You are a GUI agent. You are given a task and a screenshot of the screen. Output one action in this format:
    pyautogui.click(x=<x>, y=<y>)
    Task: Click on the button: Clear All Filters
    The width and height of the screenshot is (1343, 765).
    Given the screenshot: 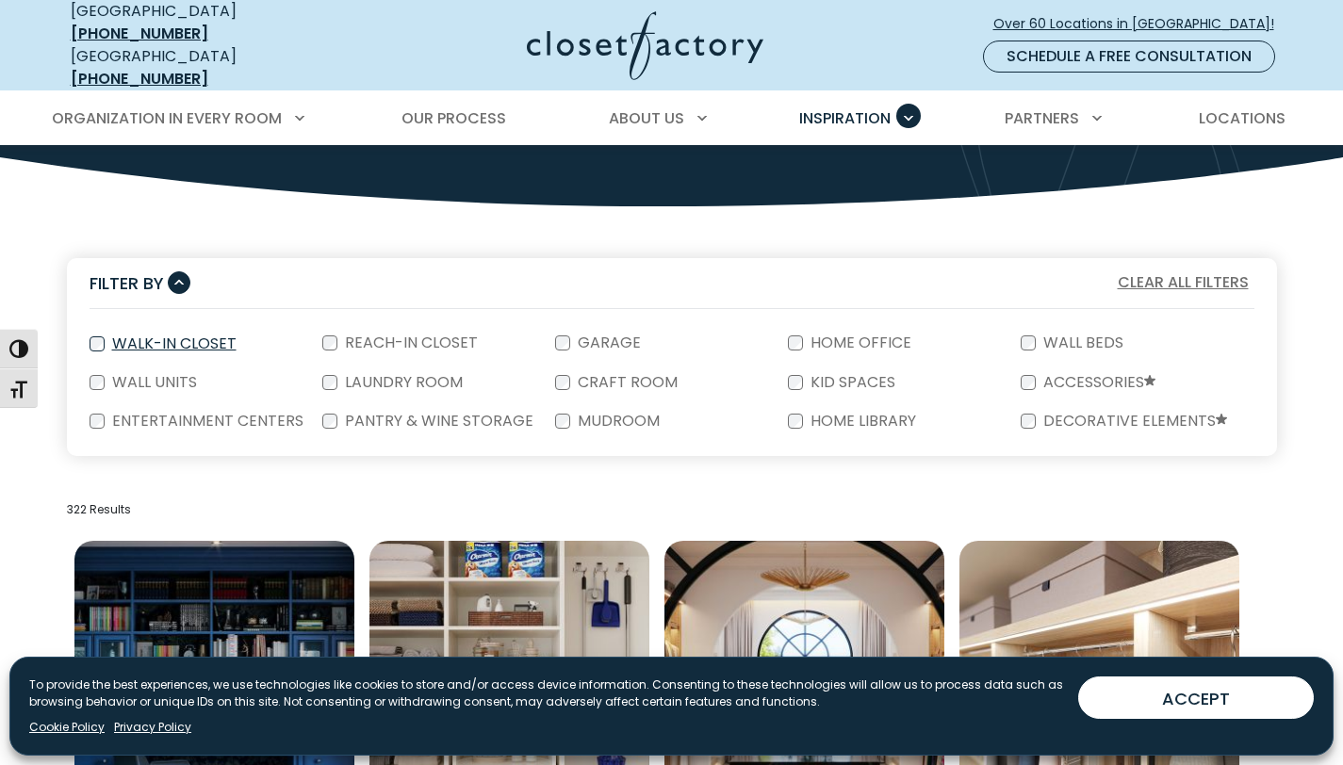 What is the action you would take?
    pyautogui.click(x=1183, y=283)
    